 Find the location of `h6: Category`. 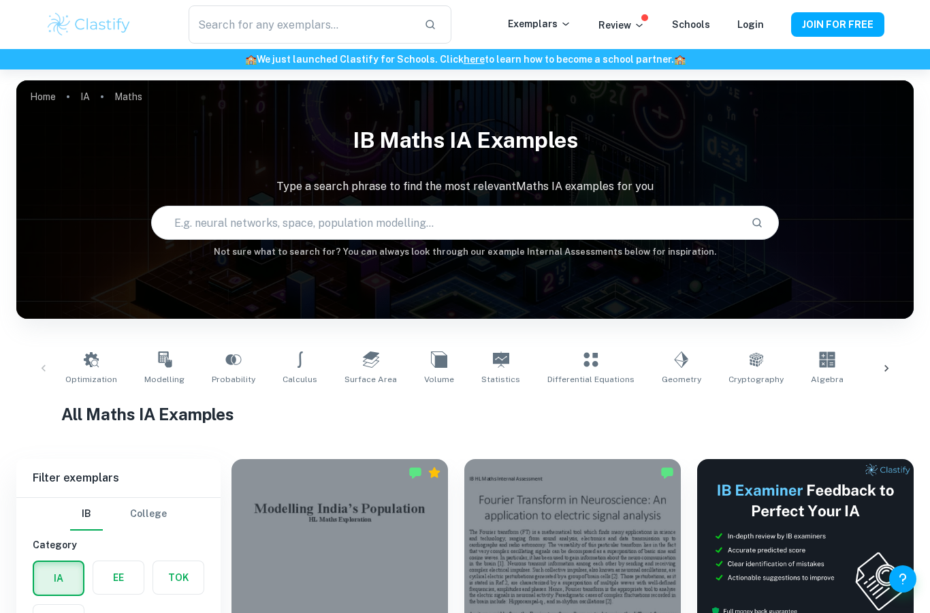

h6: Category is located at coordinates (118, 545).